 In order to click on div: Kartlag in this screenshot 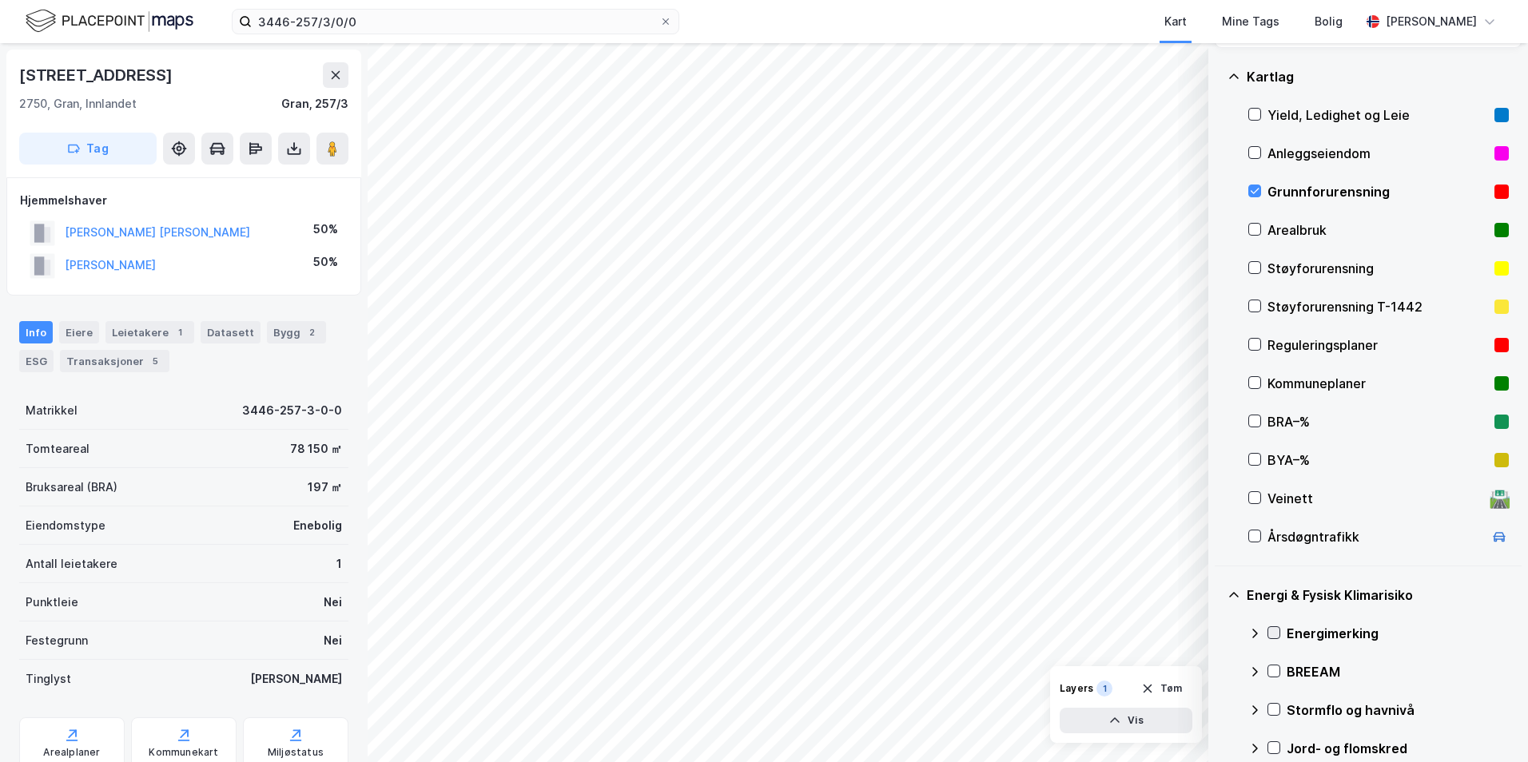, I will do `click(1377, 77)`.